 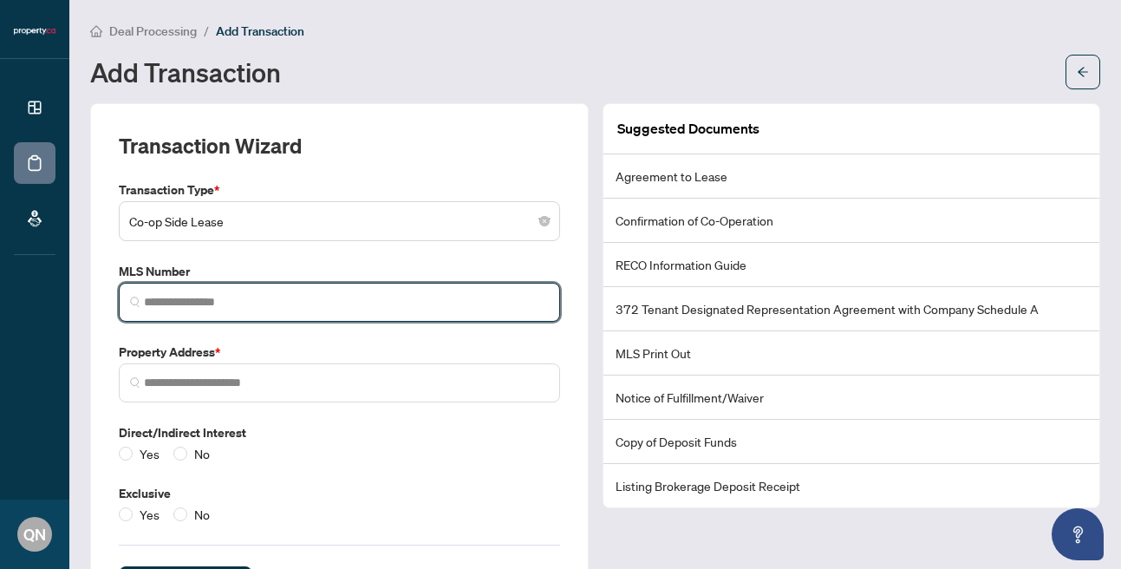 What do you see at coordinates (210, 146) in the screenshot?
I see `h2: Transaction Wizard` at bounding box center [210, 146].